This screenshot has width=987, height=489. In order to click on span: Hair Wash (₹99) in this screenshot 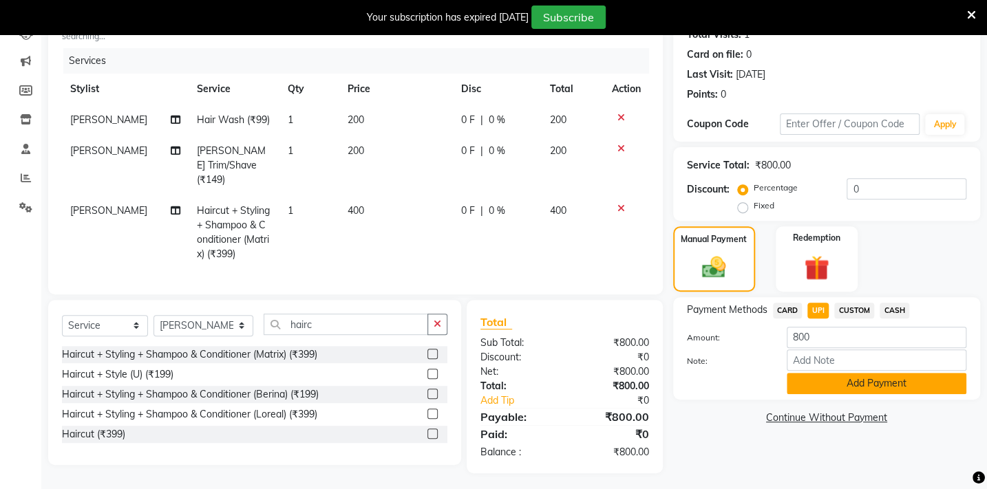, I will do `click(233, 120)`.